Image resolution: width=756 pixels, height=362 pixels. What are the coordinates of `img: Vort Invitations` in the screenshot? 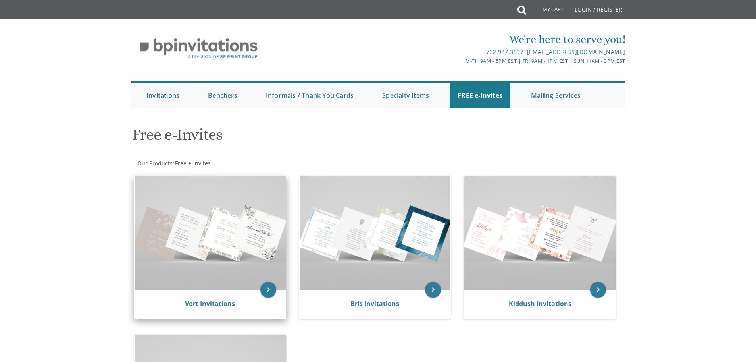 It's located at (210, 233).